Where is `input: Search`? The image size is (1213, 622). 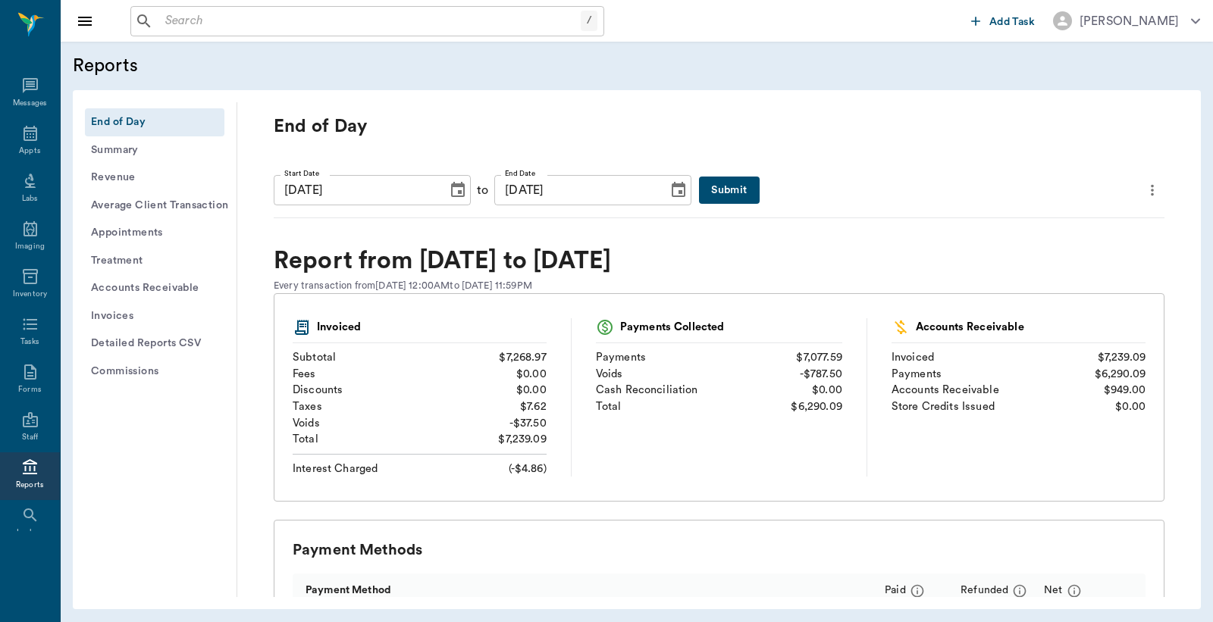 input: Search is located at coordinates (370, 21).